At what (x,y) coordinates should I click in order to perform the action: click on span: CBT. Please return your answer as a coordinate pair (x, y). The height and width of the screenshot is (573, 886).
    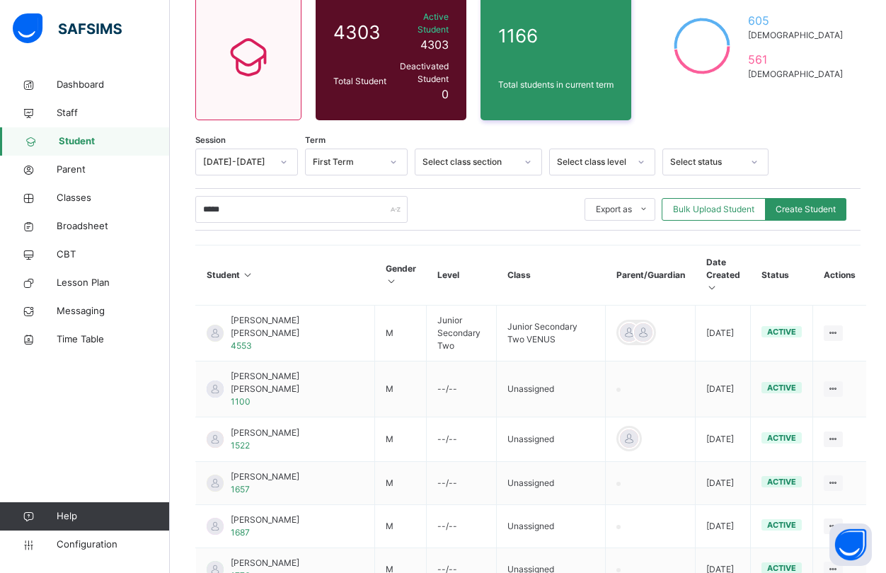
    Looking at the image, I should click on (113, 255).